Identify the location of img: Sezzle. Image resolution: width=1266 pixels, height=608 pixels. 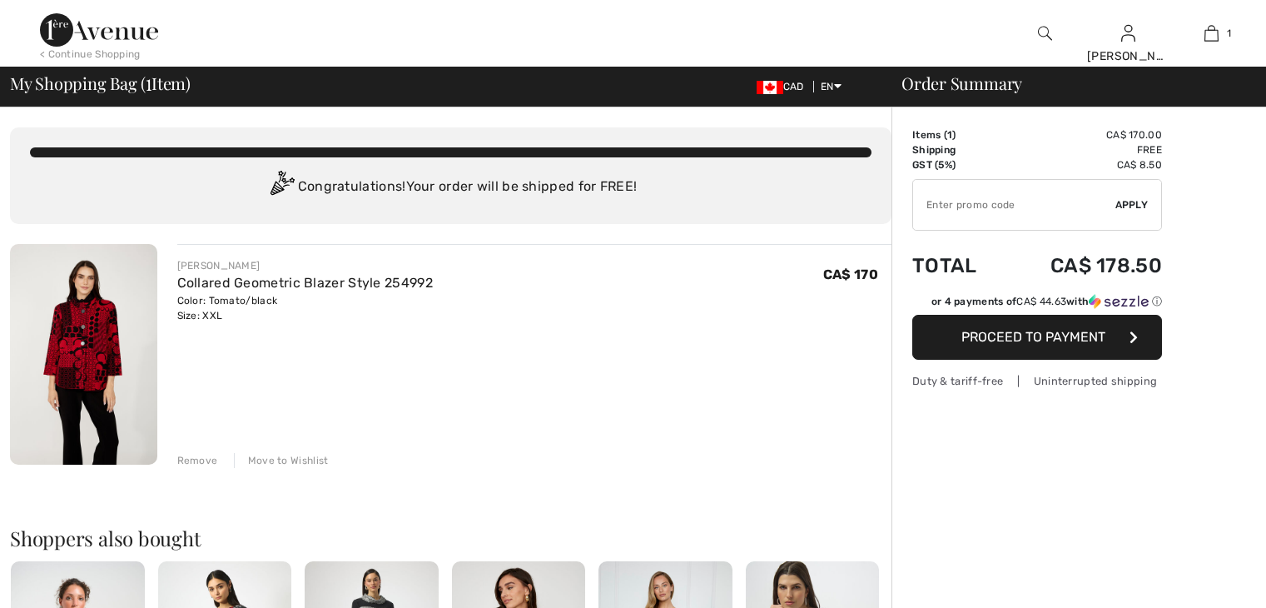
(1119, 301).